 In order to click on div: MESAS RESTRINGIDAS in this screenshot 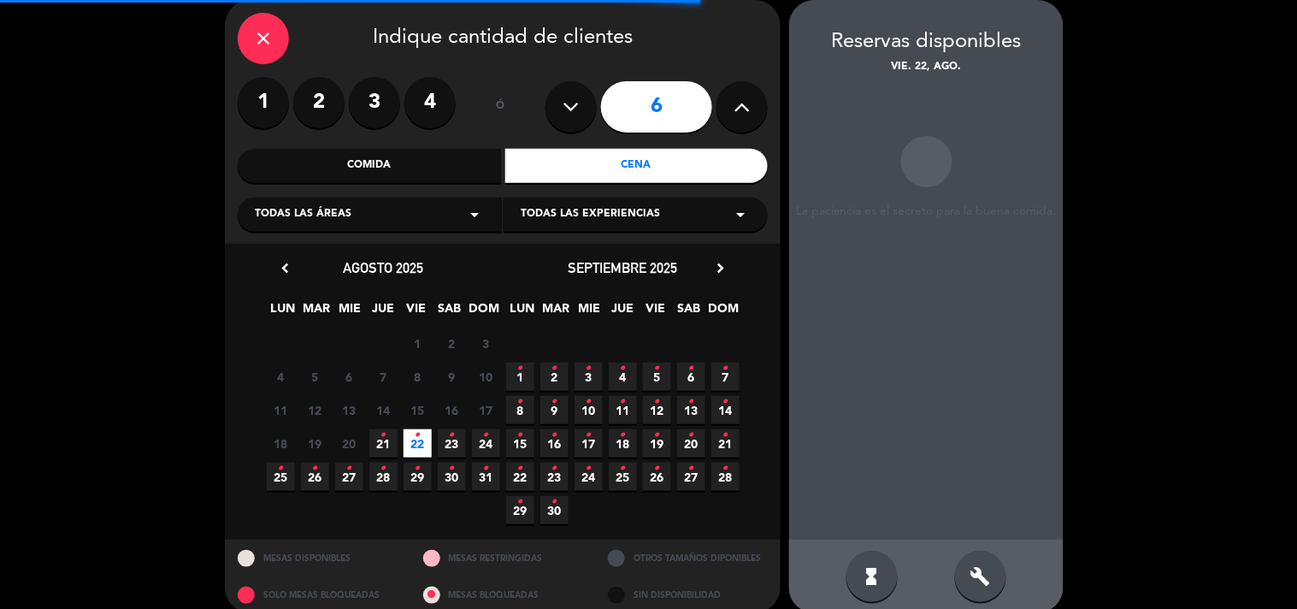, I will do `click(503, 557)`.